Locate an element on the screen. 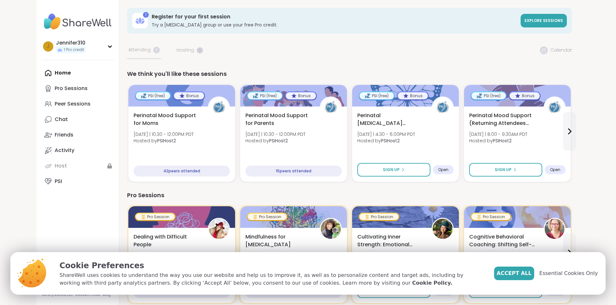 Image resolution: width=616 pixels, height=305 pixels. a: Cookie Policy. is located at coordinates (432, 283).